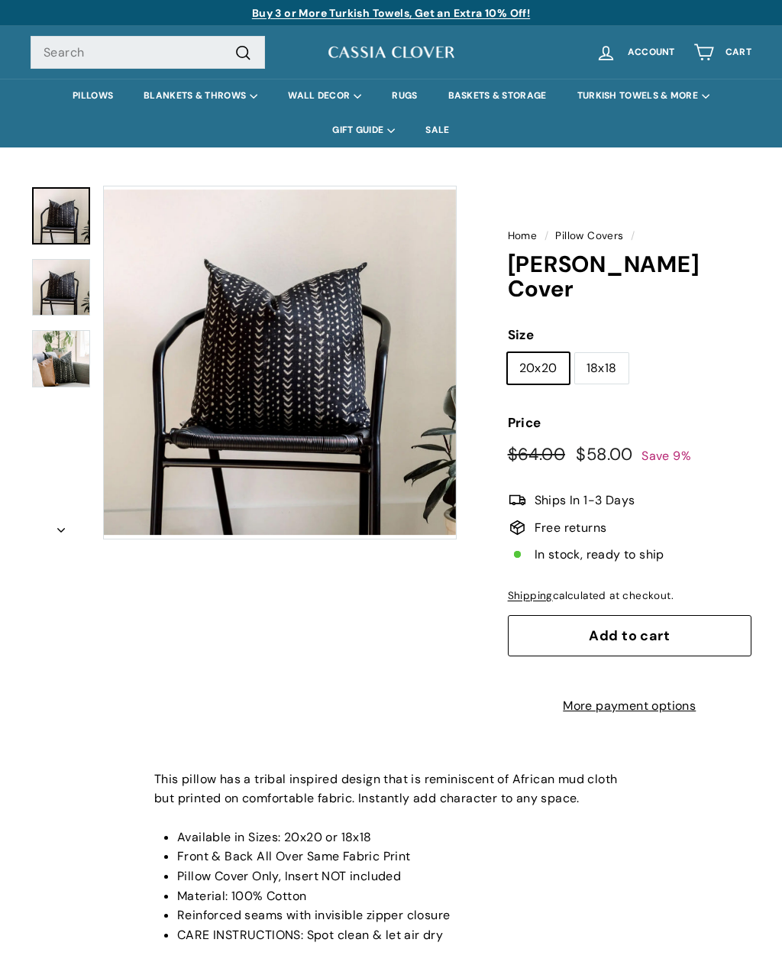 This screenshot has width=782, height=962. Describe the element at coordinates (539, 368) in the screenshot. I see `label: 20x20` at that location.